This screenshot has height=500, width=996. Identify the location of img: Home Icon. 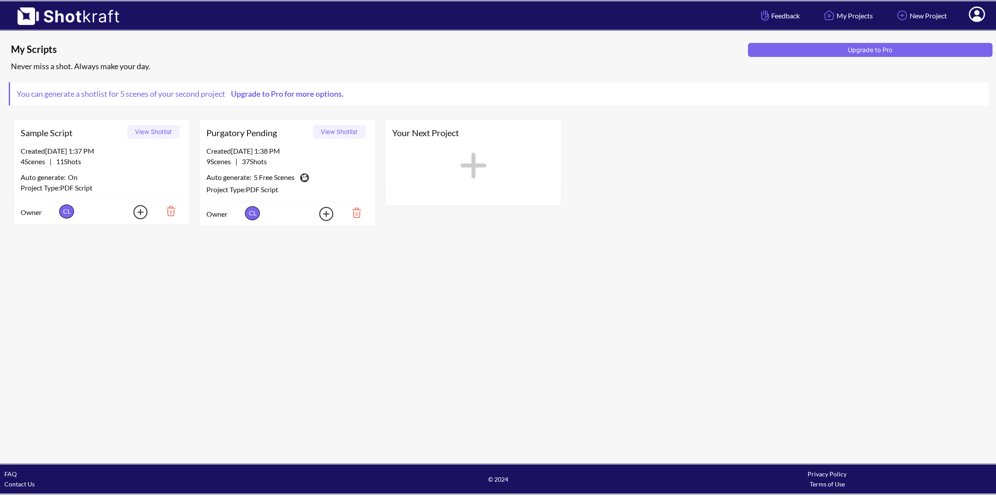
(829, 15).